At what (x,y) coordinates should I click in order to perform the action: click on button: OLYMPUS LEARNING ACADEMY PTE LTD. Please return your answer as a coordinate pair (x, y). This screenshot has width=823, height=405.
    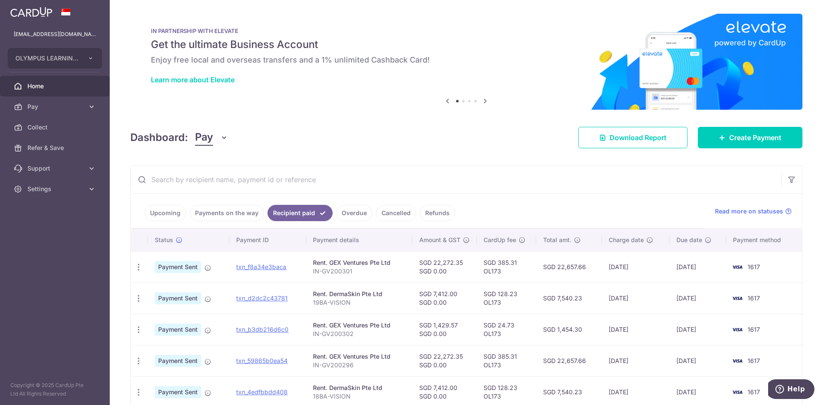
    Looking at the image, I should click on (55, 58).